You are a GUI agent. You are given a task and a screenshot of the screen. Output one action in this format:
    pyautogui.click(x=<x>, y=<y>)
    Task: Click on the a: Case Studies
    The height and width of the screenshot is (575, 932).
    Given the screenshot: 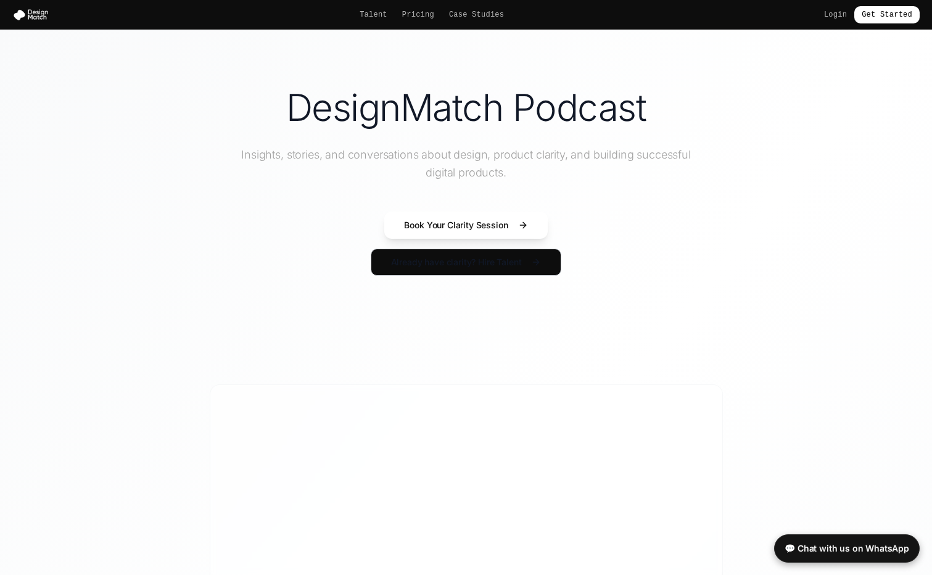 What is the action you would take?
    pyautogui.click(x=476, y=15)
    